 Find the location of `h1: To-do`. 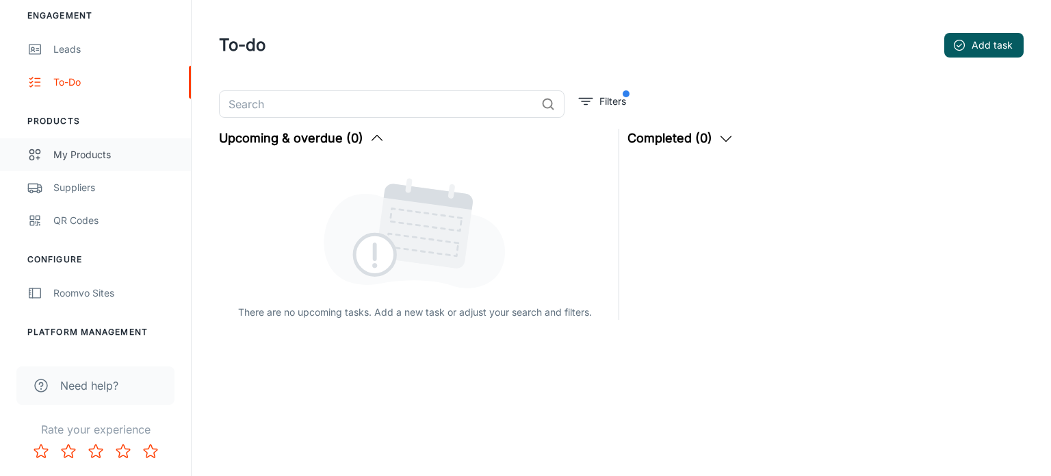

h1: To-do is located at coordinates (242, 45).